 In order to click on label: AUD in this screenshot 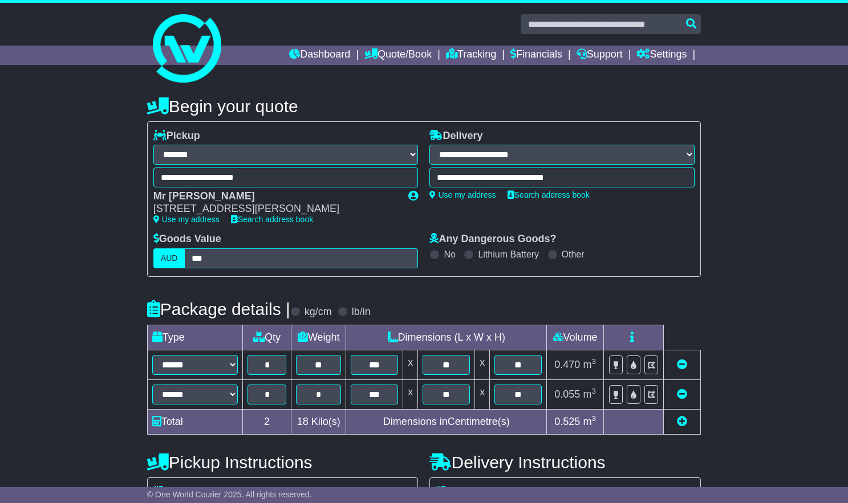, I will do `click(169, 258)`.